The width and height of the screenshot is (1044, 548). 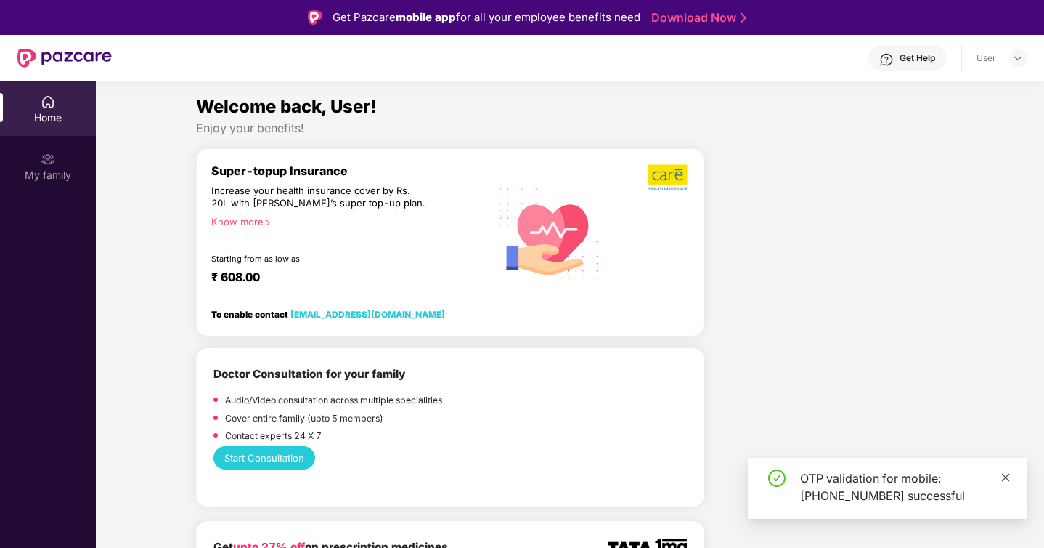 I want to click on button: Start Consultation, so click(x=264, y=457).